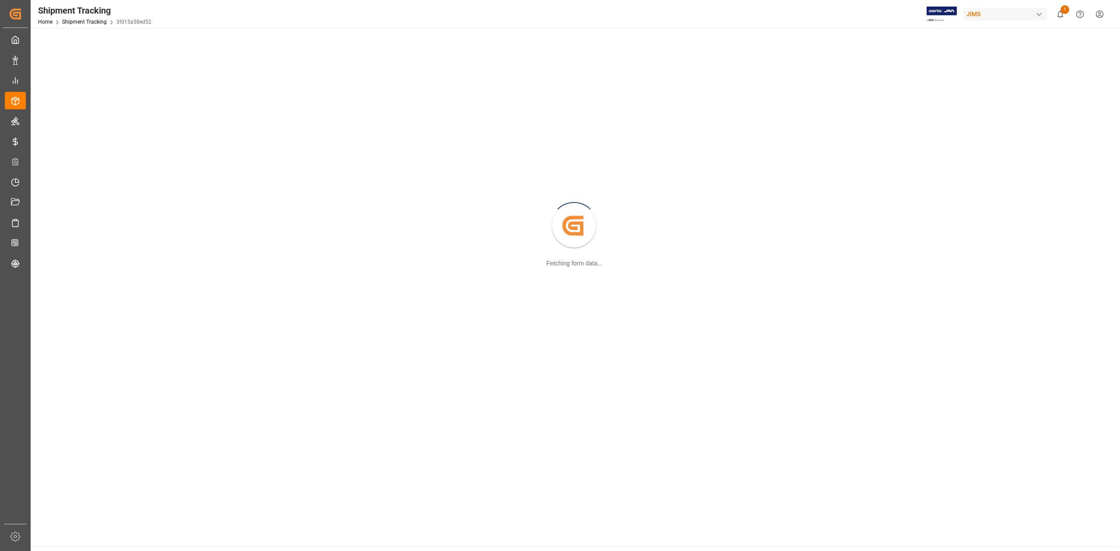  I want to click on span: 1, so click(1064, 10).